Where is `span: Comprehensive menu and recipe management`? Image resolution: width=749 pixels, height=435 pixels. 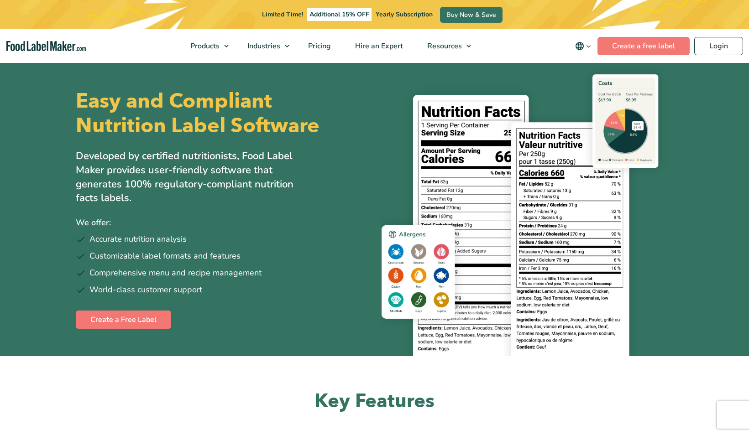
span: Comprehensive menu and recipe management is located at coordinates (175, 273).